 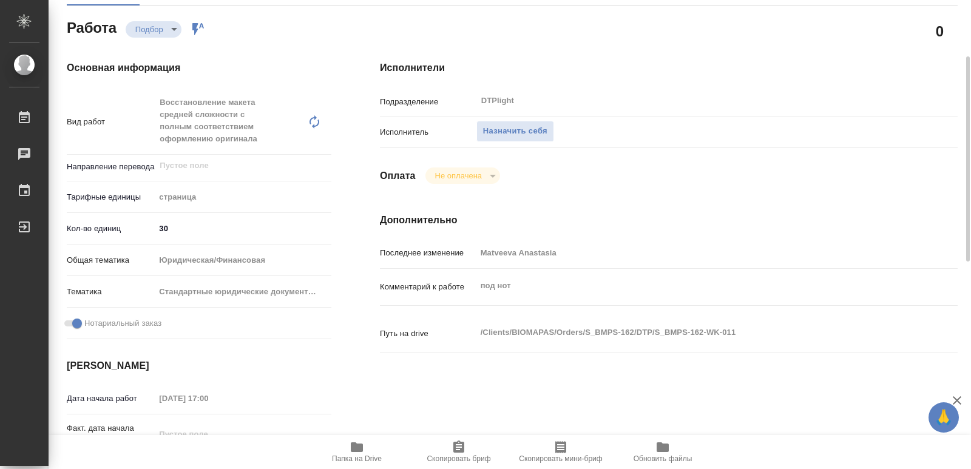 What do you see at coordinates (458, 459) in the screenshot?
I see `span: Скопировать бриф` at bounding box center [458, 459].